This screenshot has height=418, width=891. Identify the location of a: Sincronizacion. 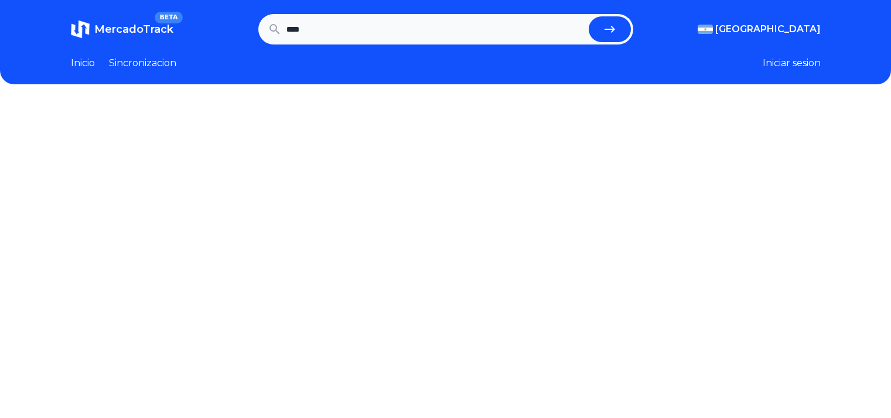
(142, 63).